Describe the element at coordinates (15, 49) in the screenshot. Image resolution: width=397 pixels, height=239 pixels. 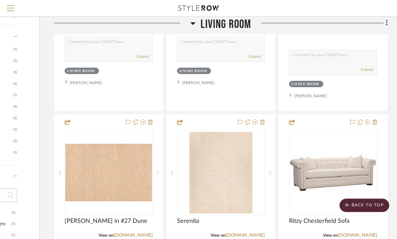
I see `span: (5)` at that location.